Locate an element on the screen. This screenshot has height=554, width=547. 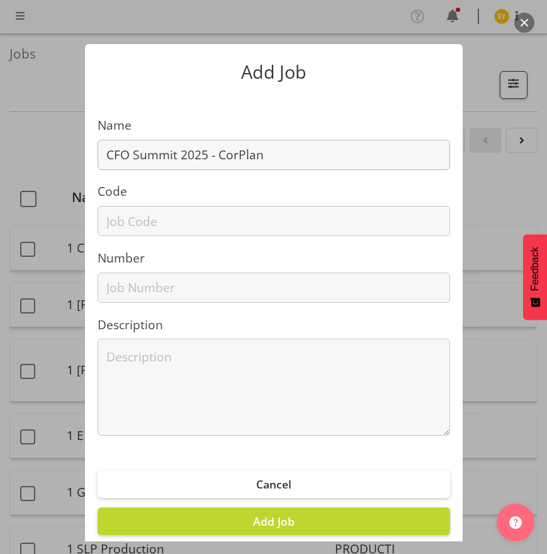
input: Job Number is located at coordinates (274, 287).